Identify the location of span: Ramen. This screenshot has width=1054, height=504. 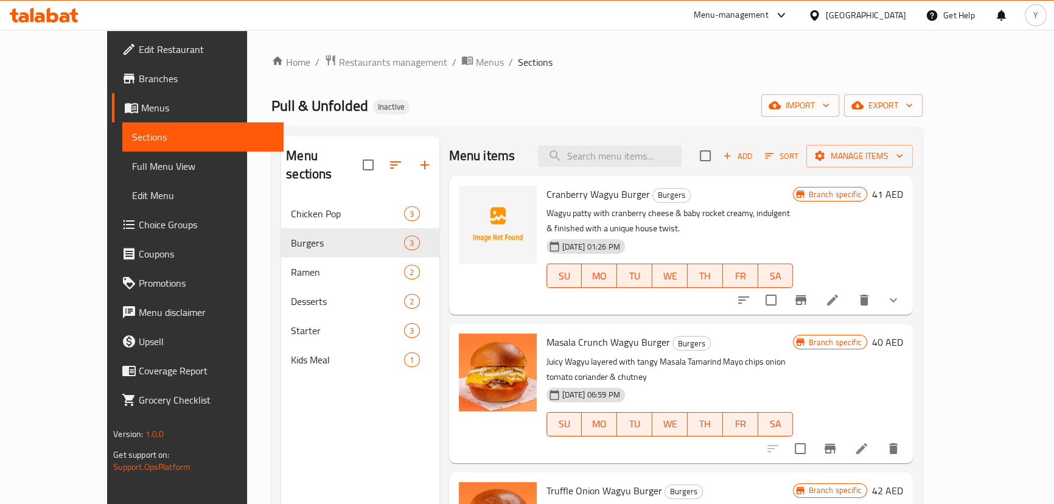
(347, 272).